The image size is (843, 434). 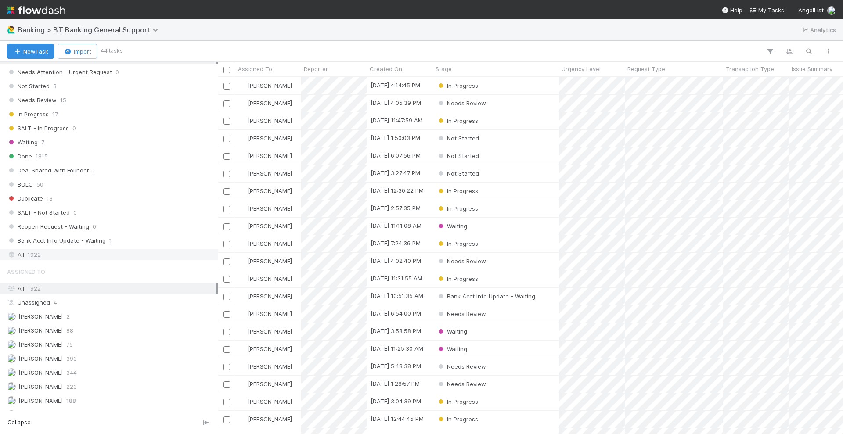 What do you see at coordinates (34, 288) in the screenshot?
I see `span: 1922` at bounding box center [34, 288].